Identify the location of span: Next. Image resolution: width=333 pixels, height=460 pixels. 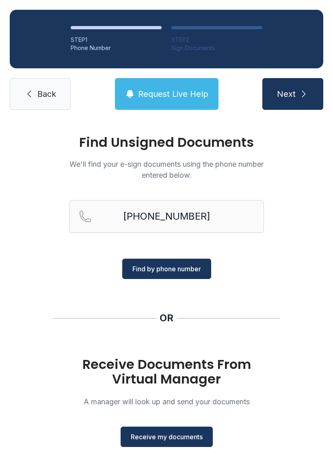
(287, 94).